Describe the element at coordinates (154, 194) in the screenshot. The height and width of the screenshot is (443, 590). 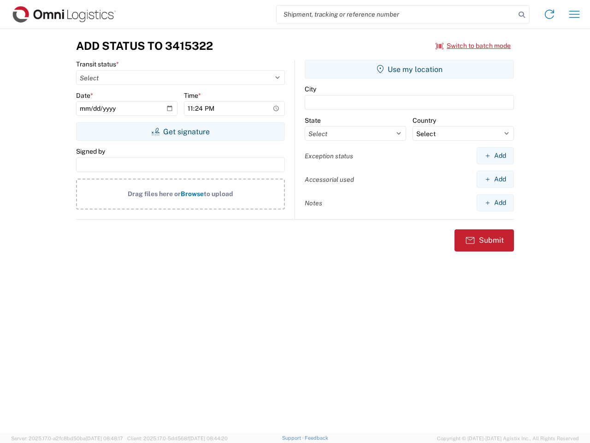
I see `span: Drag files here or` at that location.